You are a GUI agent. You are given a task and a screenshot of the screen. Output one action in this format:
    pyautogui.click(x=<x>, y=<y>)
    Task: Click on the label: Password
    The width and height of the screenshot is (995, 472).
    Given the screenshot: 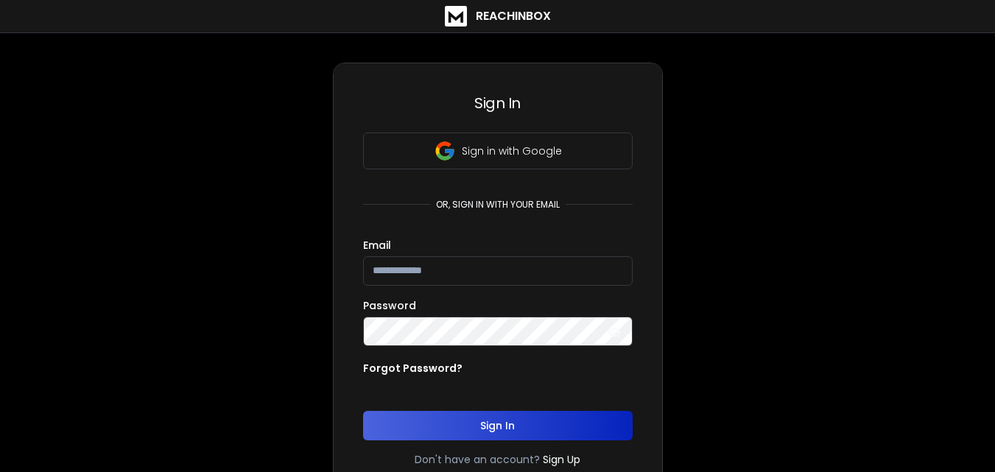 What is the action you would take?
    pyautogui.click(x=390, y=306)
    